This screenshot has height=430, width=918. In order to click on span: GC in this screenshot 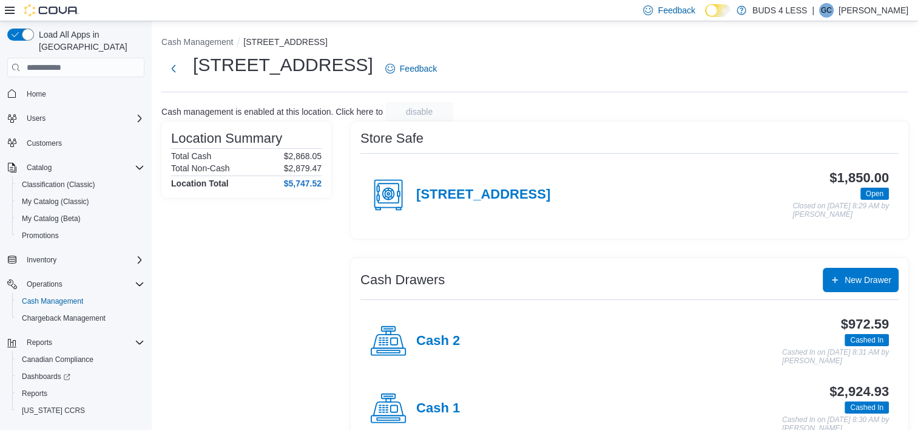, I will do `click(827, 10)`.